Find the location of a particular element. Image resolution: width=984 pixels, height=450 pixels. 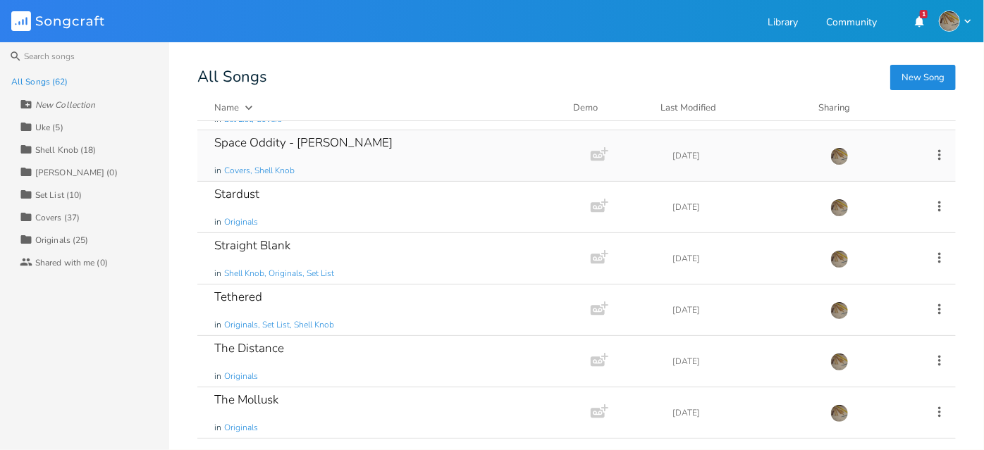

div: All Songs (62) is located at coordinates (39, 82).